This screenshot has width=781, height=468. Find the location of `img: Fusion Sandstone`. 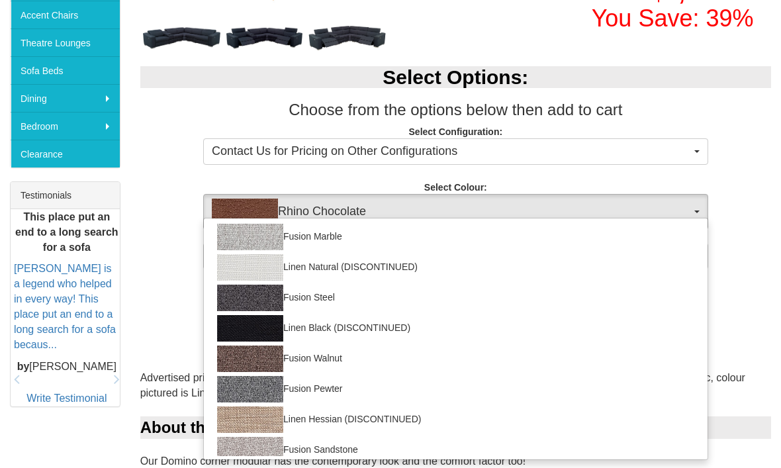

img: Fusion Sandstone is located at coordinates (250, 450).